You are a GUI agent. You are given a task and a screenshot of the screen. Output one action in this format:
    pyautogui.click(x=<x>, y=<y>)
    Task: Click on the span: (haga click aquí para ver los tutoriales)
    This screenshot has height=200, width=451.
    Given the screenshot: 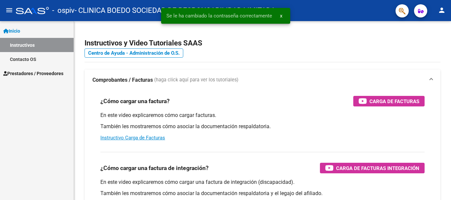 What is the action you would take?
    pyautogui.click(x=196, y=80)
    